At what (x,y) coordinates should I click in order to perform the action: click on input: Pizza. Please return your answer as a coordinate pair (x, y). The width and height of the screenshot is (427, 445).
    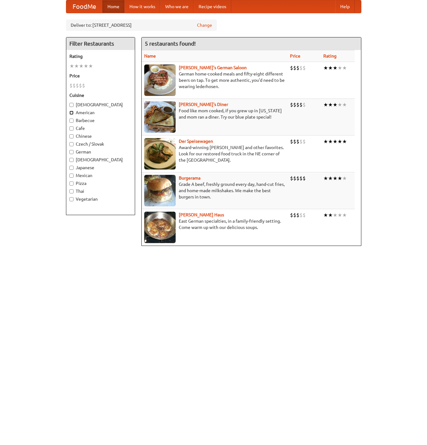
    Looking at the image, I should click on (71, 183).